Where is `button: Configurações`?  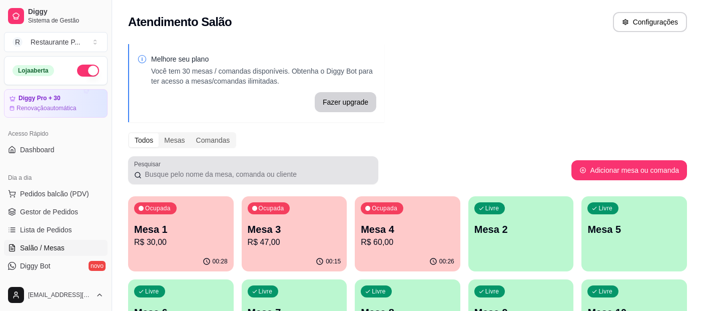
button: Configurações is located at coordinates (650, 22).